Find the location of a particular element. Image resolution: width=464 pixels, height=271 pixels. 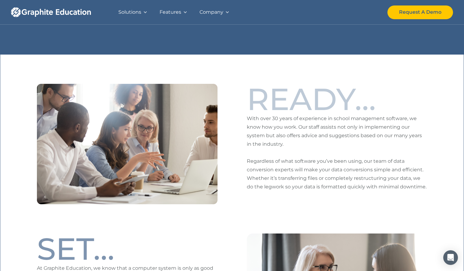

div: Features is located at coordinates (170, 12).